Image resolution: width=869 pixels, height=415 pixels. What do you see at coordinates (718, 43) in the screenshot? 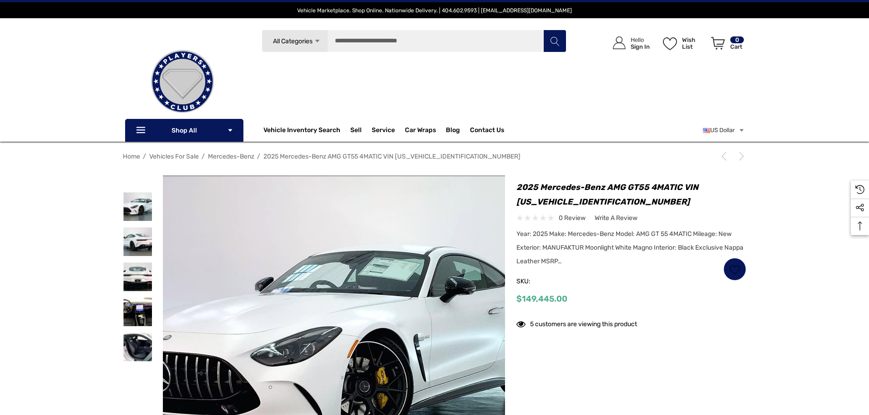
I see `svg: Review Your Cart` at bounding box center [718, 43].